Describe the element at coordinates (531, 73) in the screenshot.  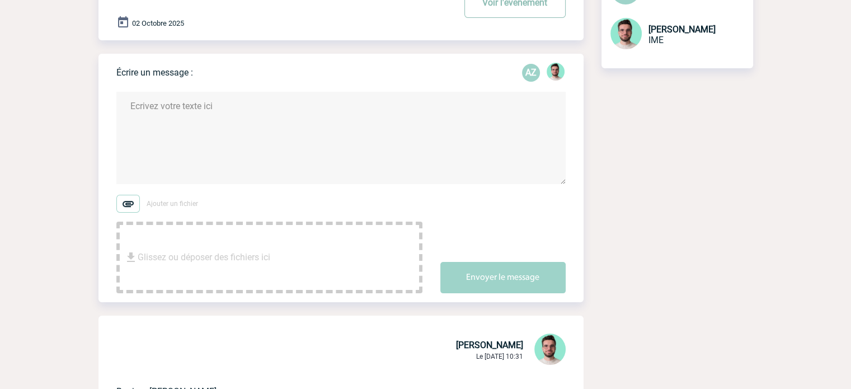
I see `p: AZ` at that location.